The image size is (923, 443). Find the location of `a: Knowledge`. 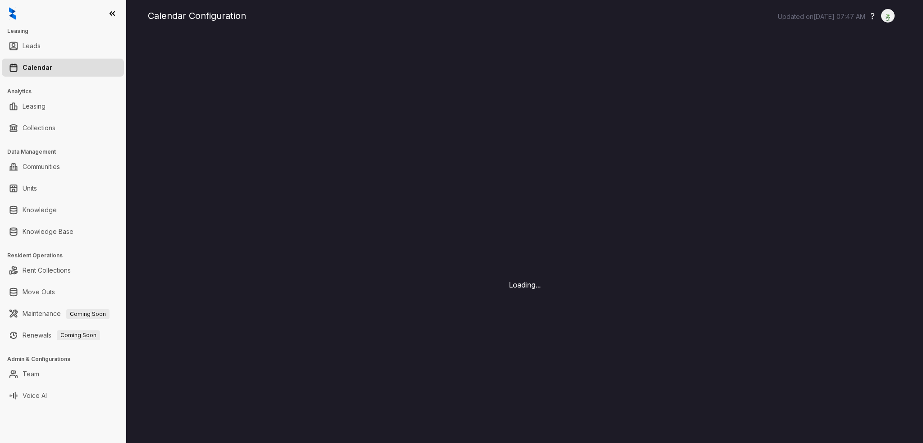

a: Knowledge is located at coordinates (40, 210).